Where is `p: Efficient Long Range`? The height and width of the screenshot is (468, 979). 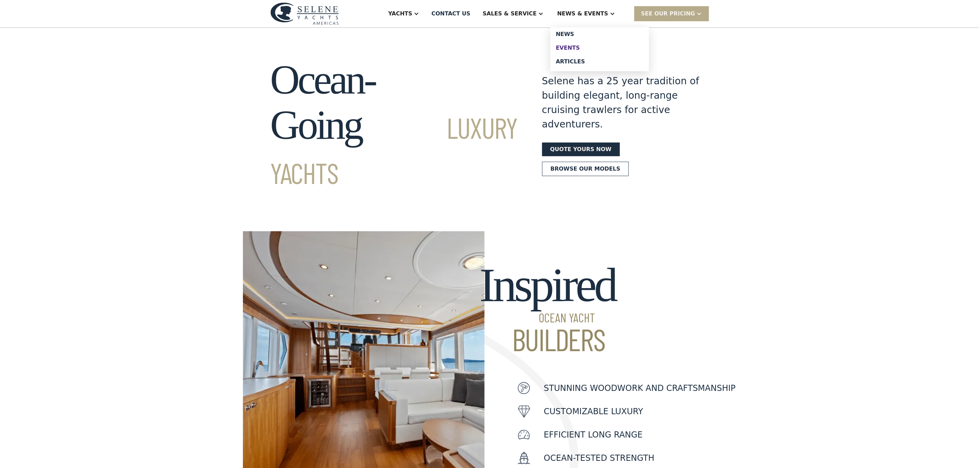
p: Efficient Long Range is located at coordinates (593, 435).